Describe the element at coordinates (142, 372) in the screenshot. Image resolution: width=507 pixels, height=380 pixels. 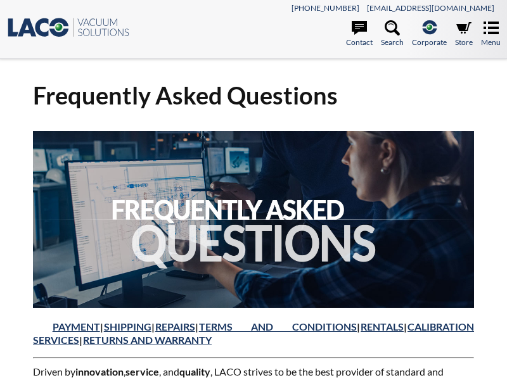
I see `strong: service` at that location.